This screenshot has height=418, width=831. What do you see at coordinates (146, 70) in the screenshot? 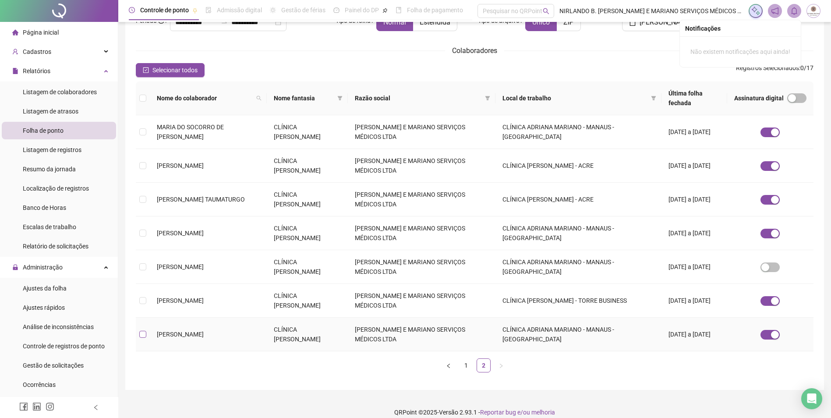
I see `span: check-square` at bounding box center [146, 70].